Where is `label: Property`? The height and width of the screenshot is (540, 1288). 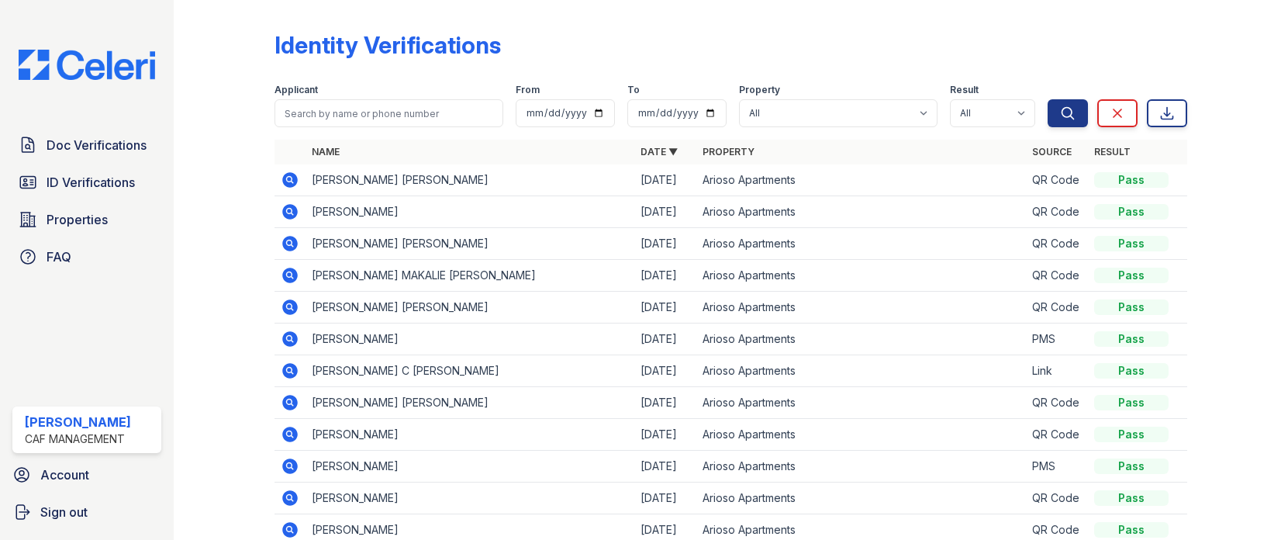 label: Property is located at coordinates (759, 90).